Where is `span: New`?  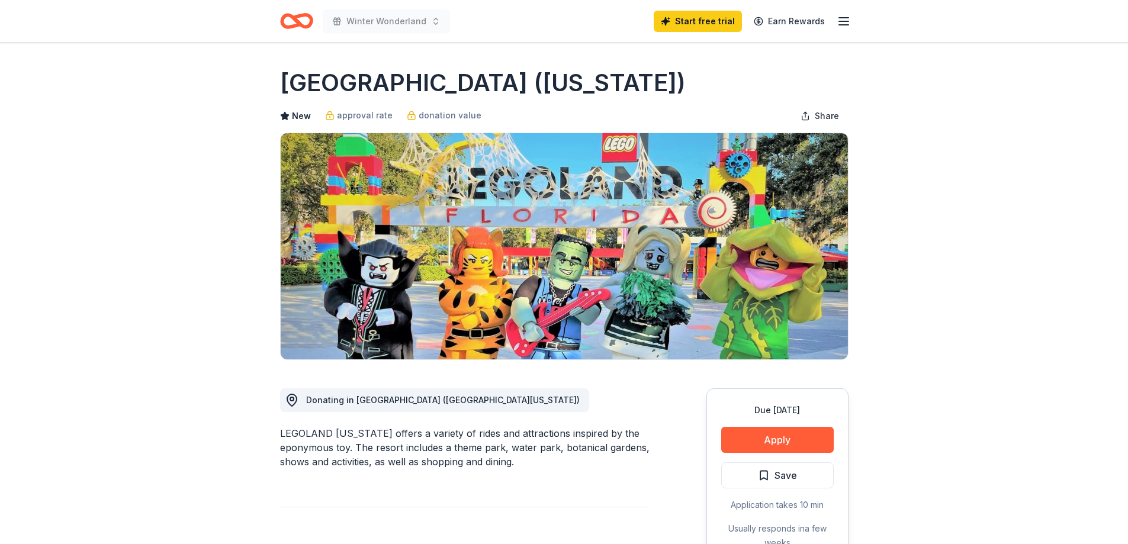 span: New is located at coordinates (301, 116).